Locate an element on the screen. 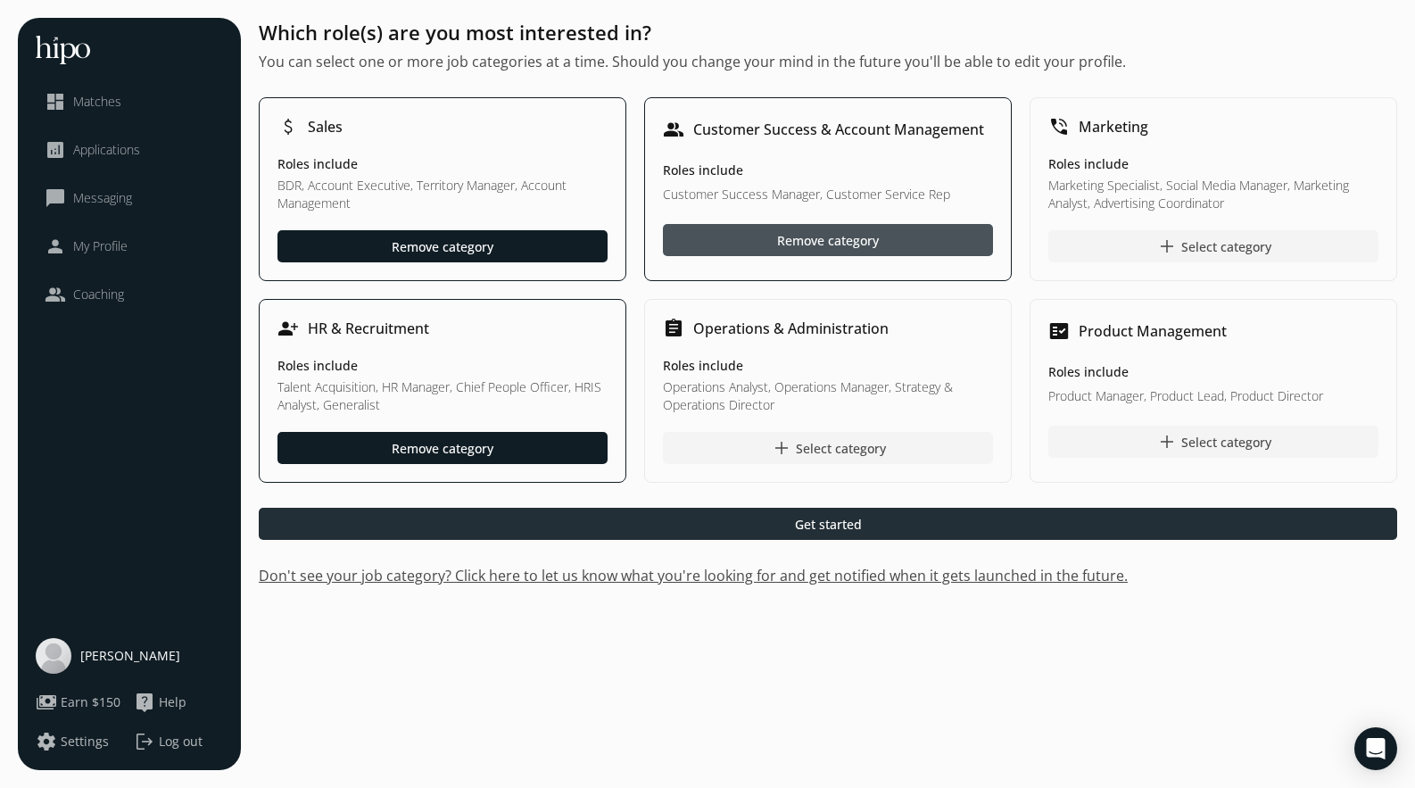 This screenshot has width=1415, height=788. a: peopleCoaching is located at coordinates (129, 294).